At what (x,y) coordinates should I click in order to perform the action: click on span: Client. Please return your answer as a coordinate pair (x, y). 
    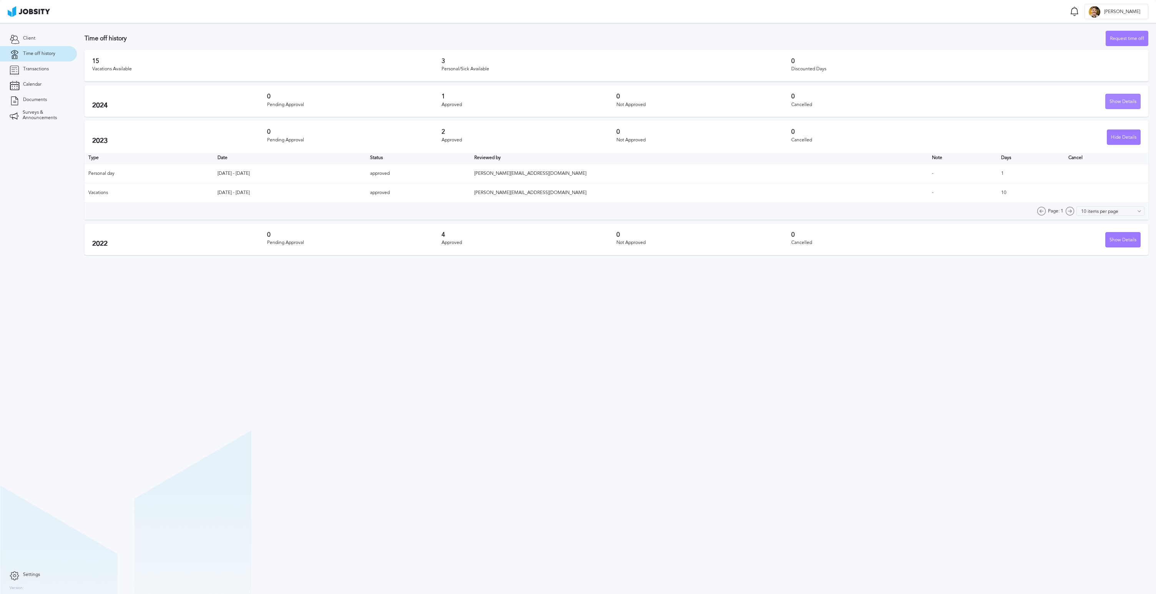
    Looking at the image, I should click on (29, 38).